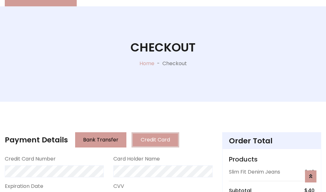 The image size is (326, 192). Describe the element at coordinates (272, 141) in the screenshot. I see `h4: Order Total` at that location.